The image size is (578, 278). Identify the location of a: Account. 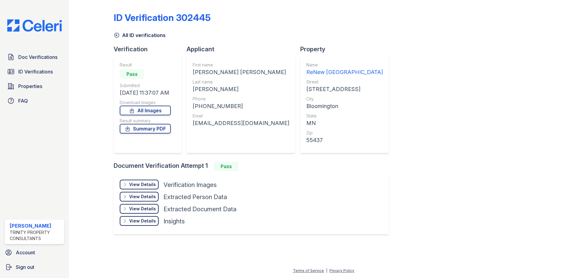
(34, 253).